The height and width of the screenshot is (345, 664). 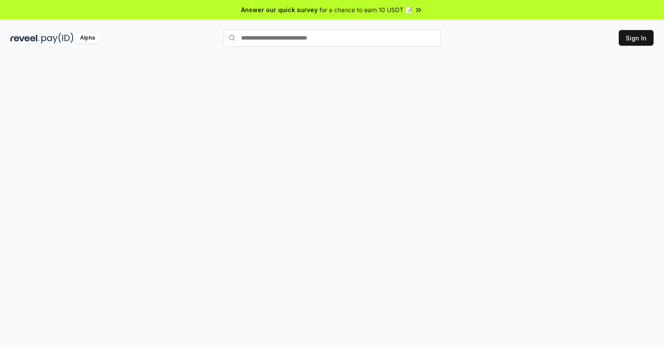 I want to click on span: for a chance to earn 10 USDT 📝, so click(x=366, y=10).